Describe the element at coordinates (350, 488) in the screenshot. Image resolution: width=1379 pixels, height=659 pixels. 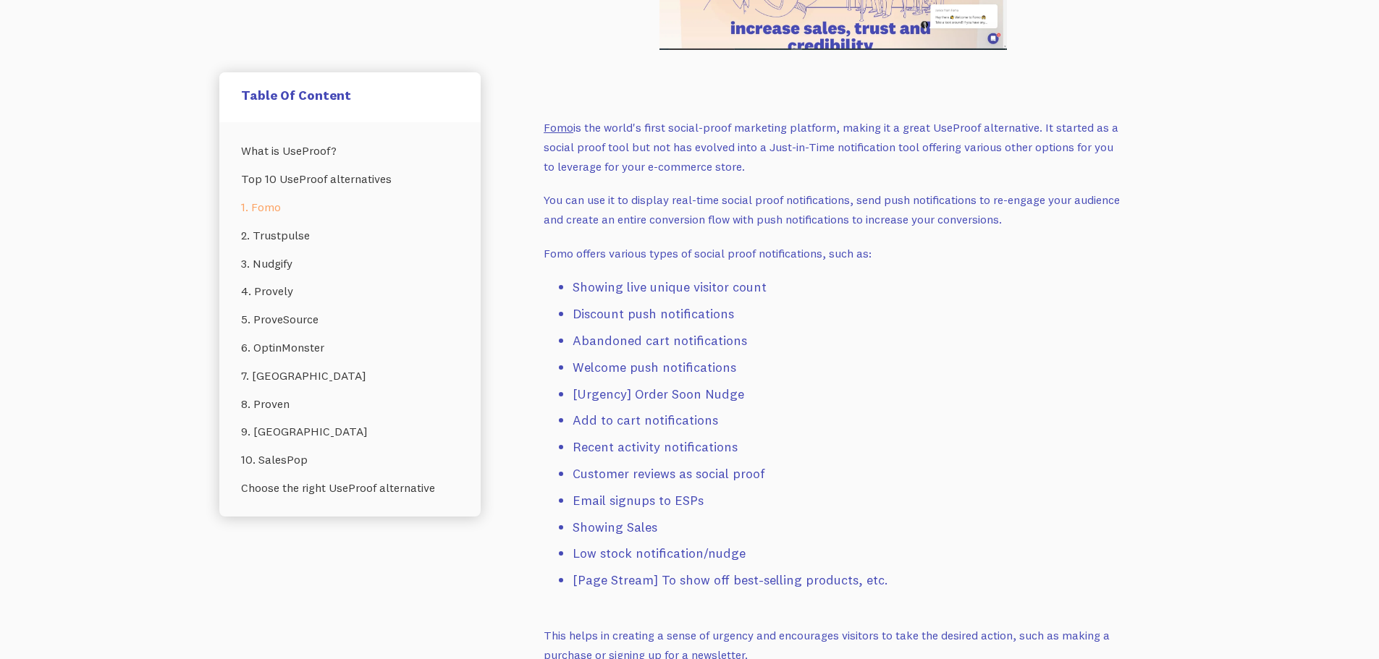
I see `a: Choose the right UseProof alternative` at that location.